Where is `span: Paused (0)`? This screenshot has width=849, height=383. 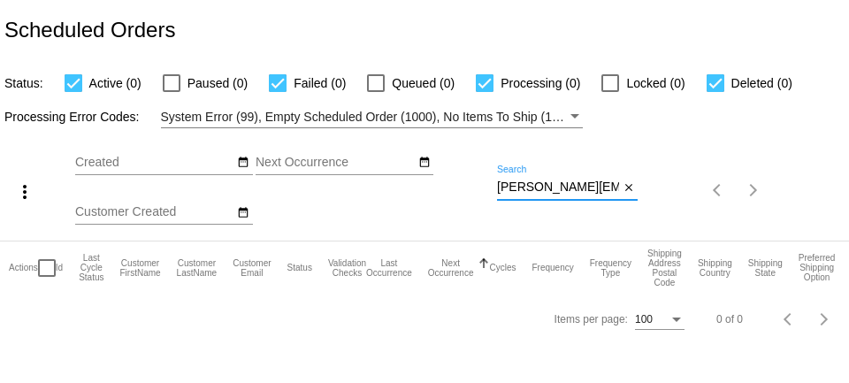
span: Paused (0) is located at coordinates (217, 83).